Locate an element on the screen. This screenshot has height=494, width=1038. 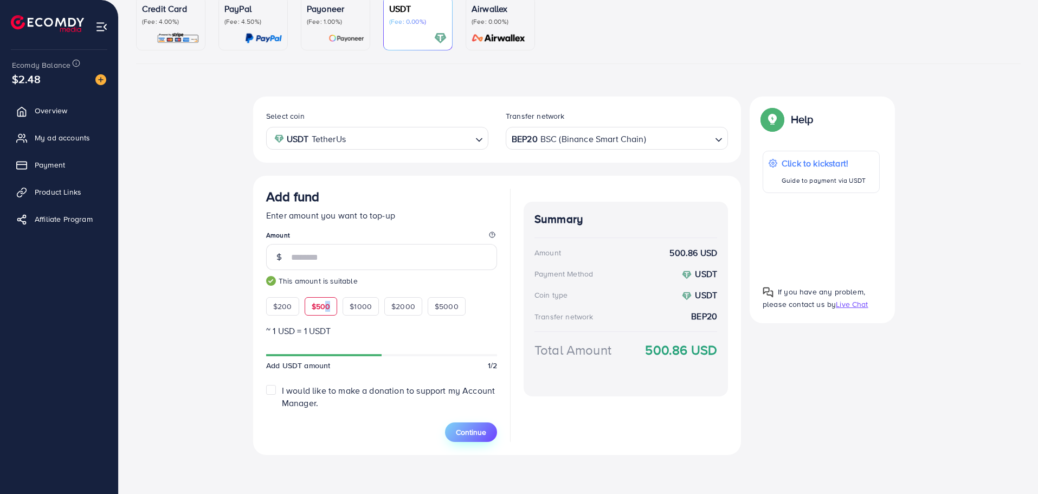
span: $2000 is located at coordinates (403, 306).